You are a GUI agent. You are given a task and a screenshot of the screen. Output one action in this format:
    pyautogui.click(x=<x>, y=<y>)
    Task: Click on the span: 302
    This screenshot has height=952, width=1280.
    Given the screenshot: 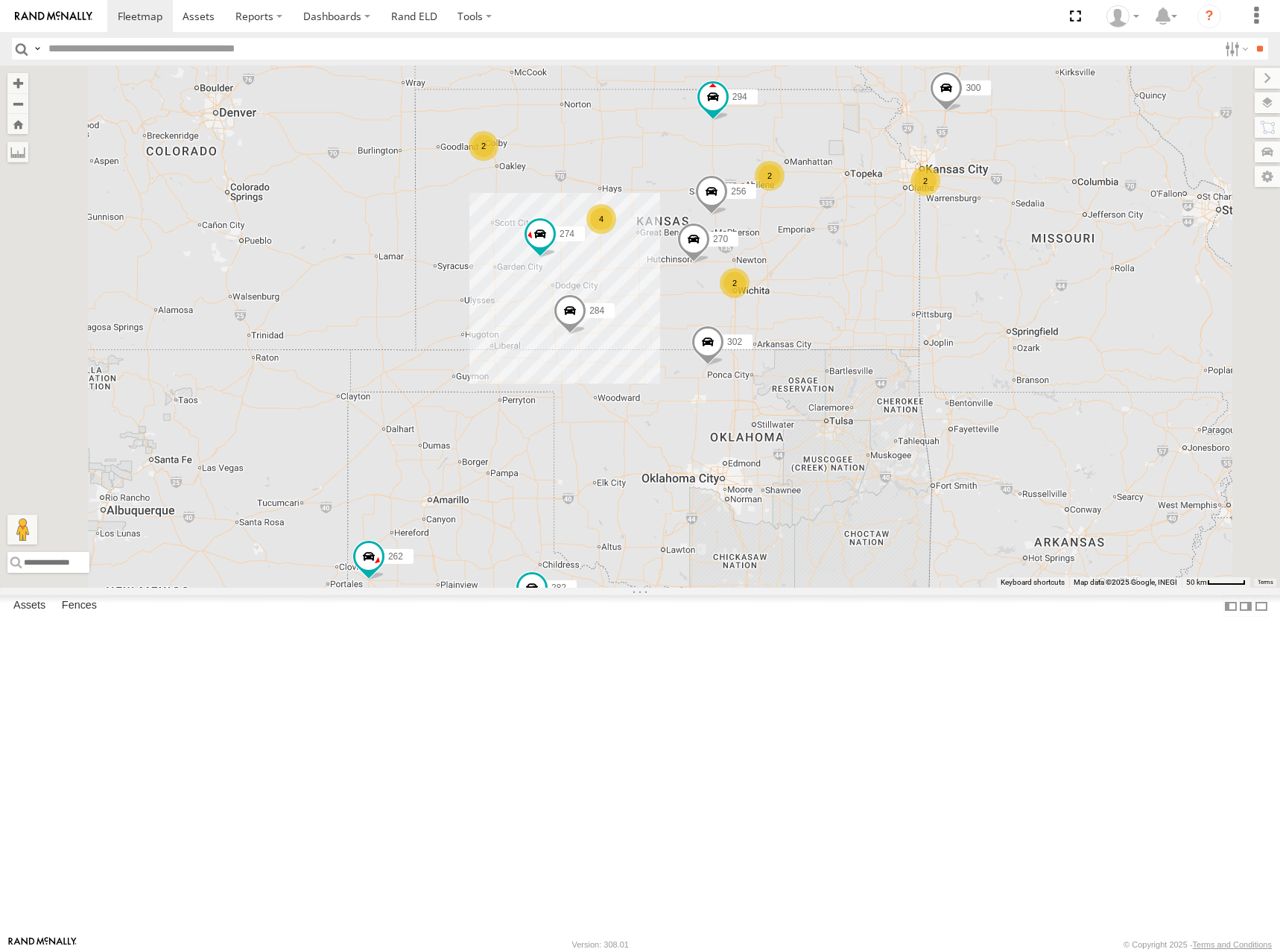 What is the action you would take?
    pyautogui.click(x=735, y=341)
    